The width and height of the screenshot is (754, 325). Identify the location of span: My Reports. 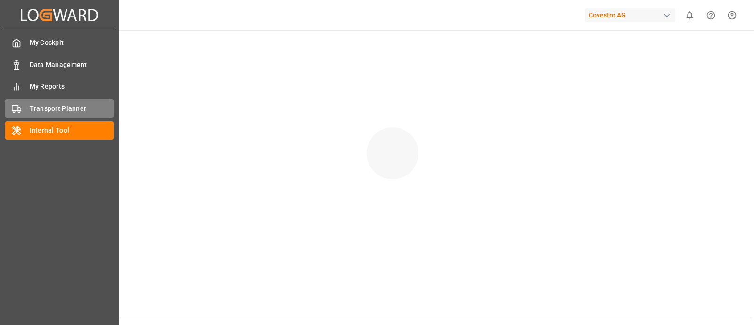
(72, 86).